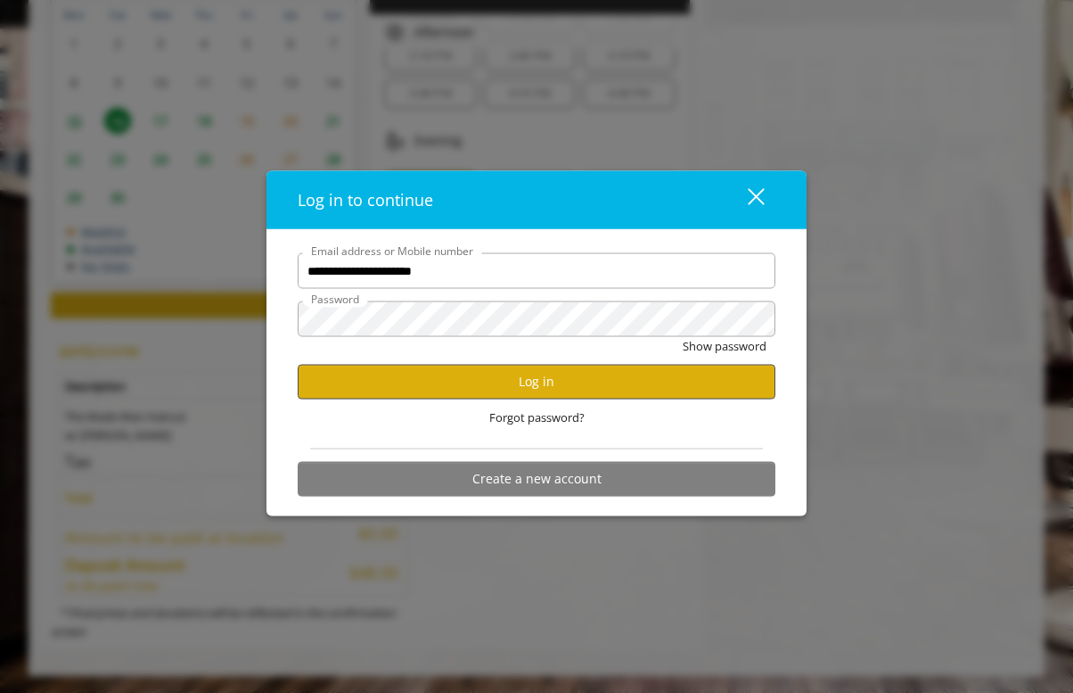 The height and width of the screenshot is (693, 1073). Describe the element at coordinates (537, 381) in the screenshot. I see `button: Log in` at that location.